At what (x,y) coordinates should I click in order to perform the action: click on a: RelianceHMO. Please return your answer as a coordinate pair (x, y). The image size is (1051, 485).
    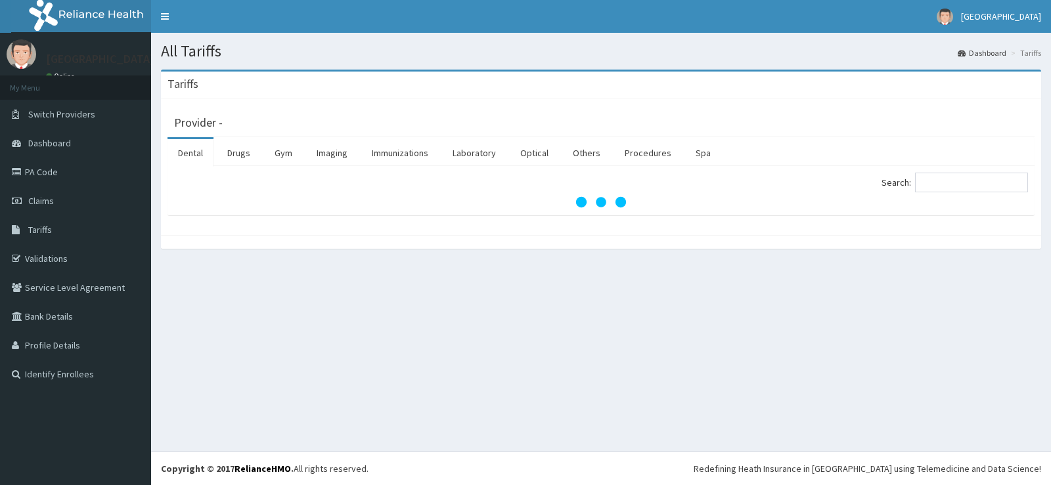
    Looking at the image, I should click on (263, 469).